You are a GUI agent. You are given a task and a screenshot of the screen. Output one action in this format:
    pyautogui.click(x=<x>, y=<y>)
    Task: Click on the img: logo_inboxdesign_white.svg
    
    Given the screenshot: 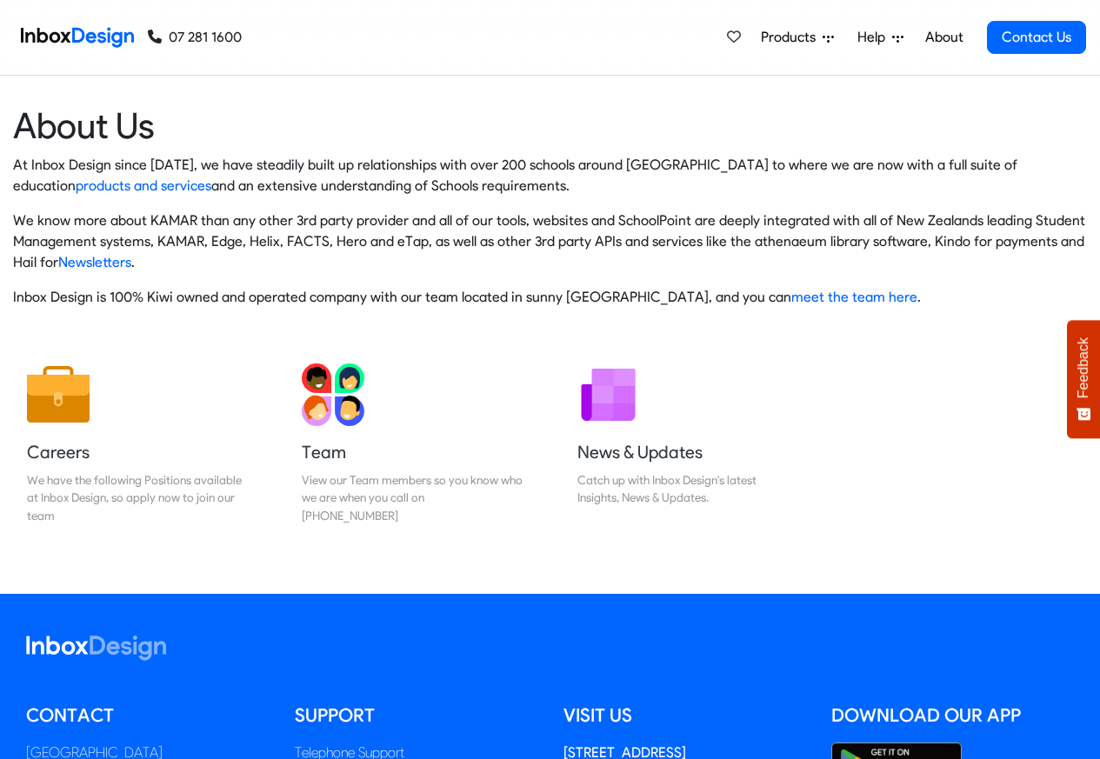 What is the action you would take?
    pyautogui.click(x=96, y=648)
    